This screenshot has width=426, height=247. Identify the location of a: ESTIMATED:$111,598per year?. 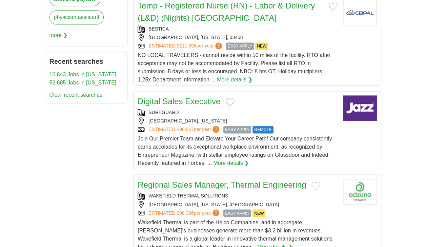
(186, 46).